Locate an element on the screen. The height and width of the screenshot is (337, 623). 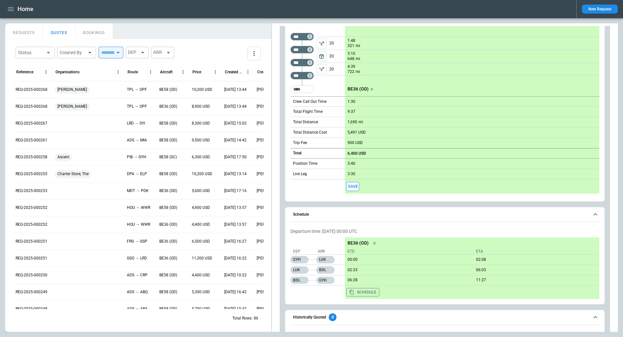
div: Status is located at coordinates (31, 53).